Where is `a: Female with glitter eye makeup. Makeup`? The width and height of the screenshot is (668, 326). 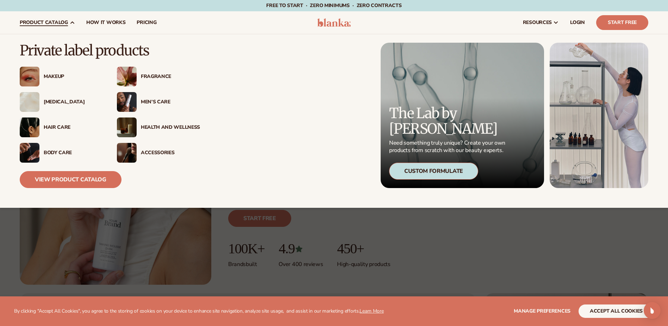 a: Female with glitter eye makeup. Makeup is located at coordinates (61, 76).